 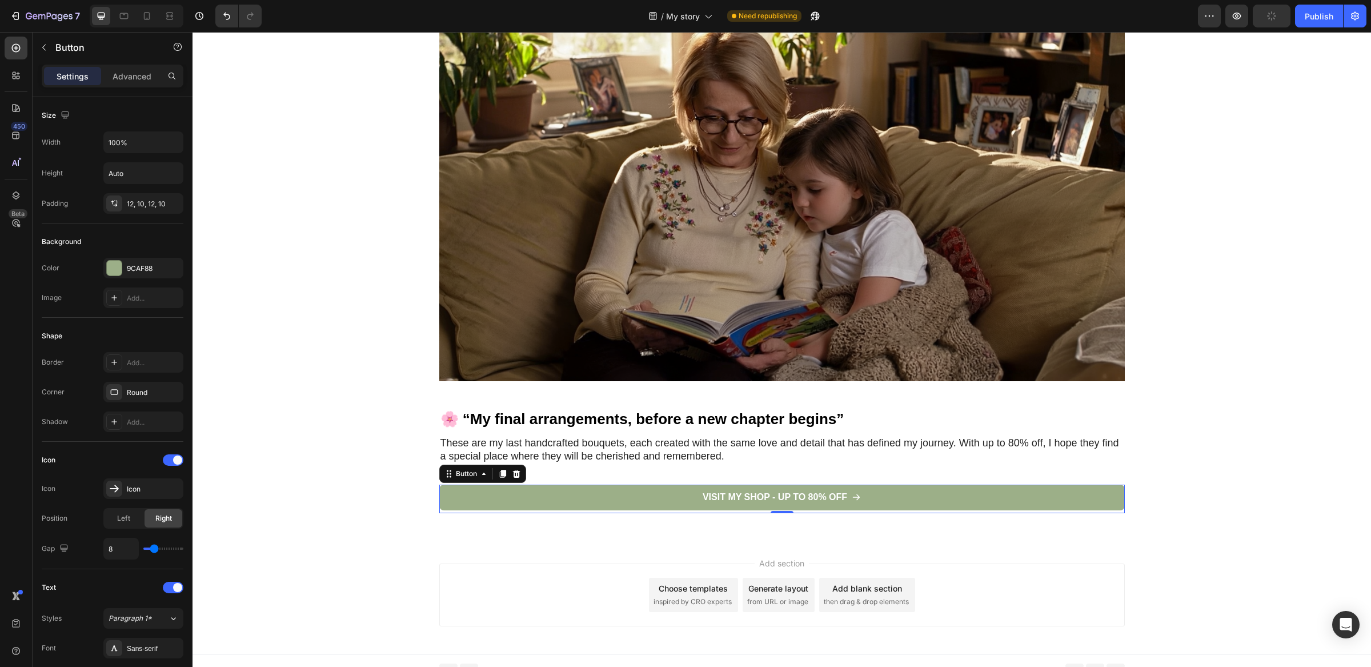 What do you see at coordinates (49, 587) in the screenshot?
I see `div: Text` at bounding box center [49, 587].